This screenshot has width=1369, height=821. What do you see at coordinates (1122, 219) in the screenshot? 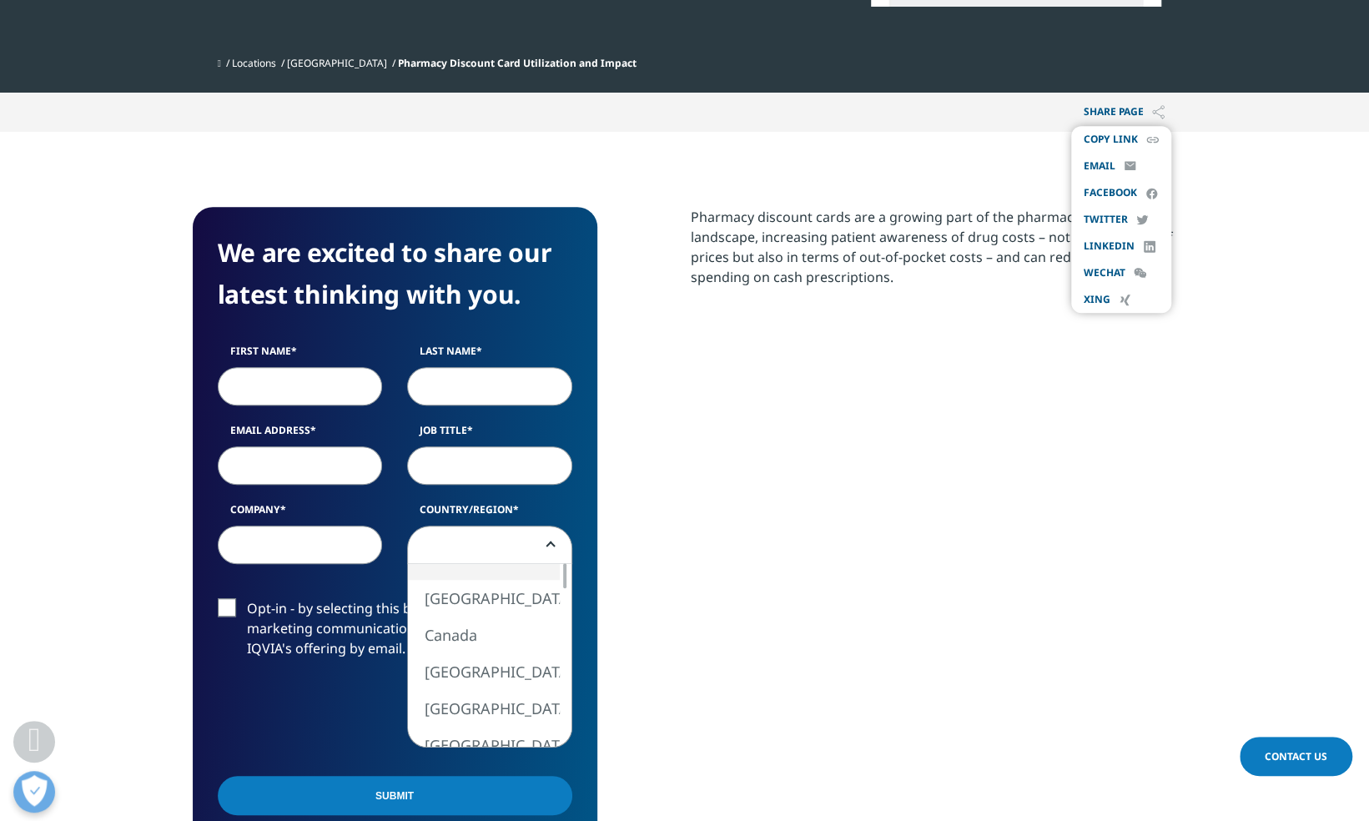
I see `li: Tweet` at bounding box center [1122, 219].